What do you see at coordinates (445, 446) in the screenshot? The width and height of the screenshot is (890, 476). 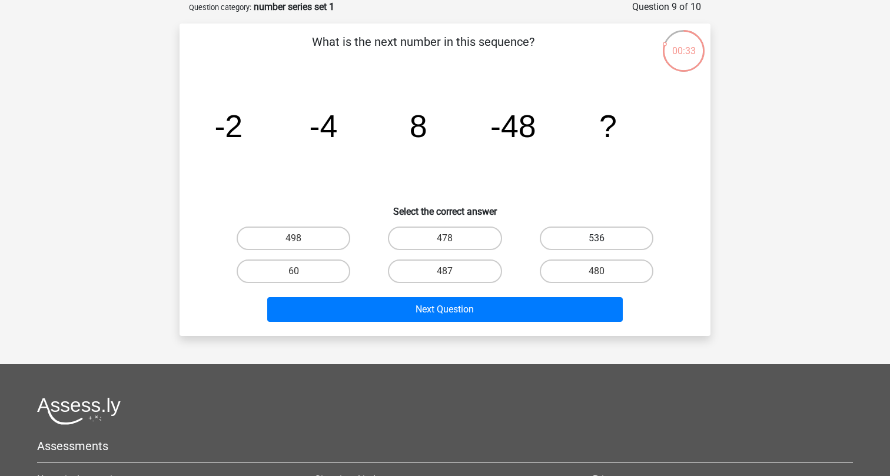 I see `h5: Assessments` at bounding box center [445, 446].